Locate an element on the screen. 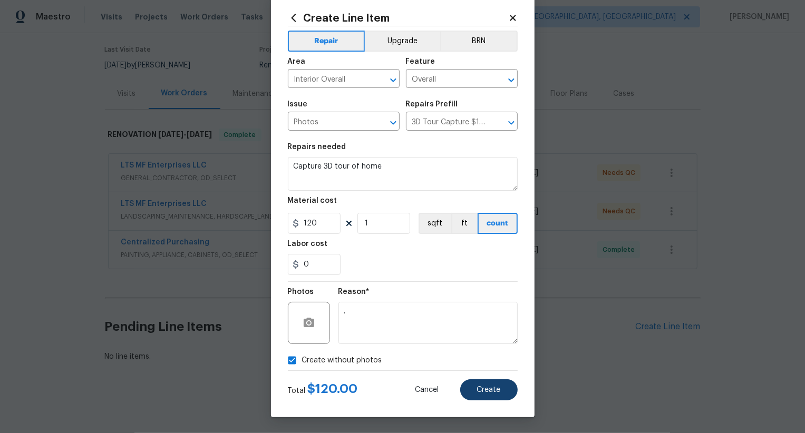 The width and height of the screenshot is (805, 433). h5: Repairs needed is located at coordinates (317, 147).